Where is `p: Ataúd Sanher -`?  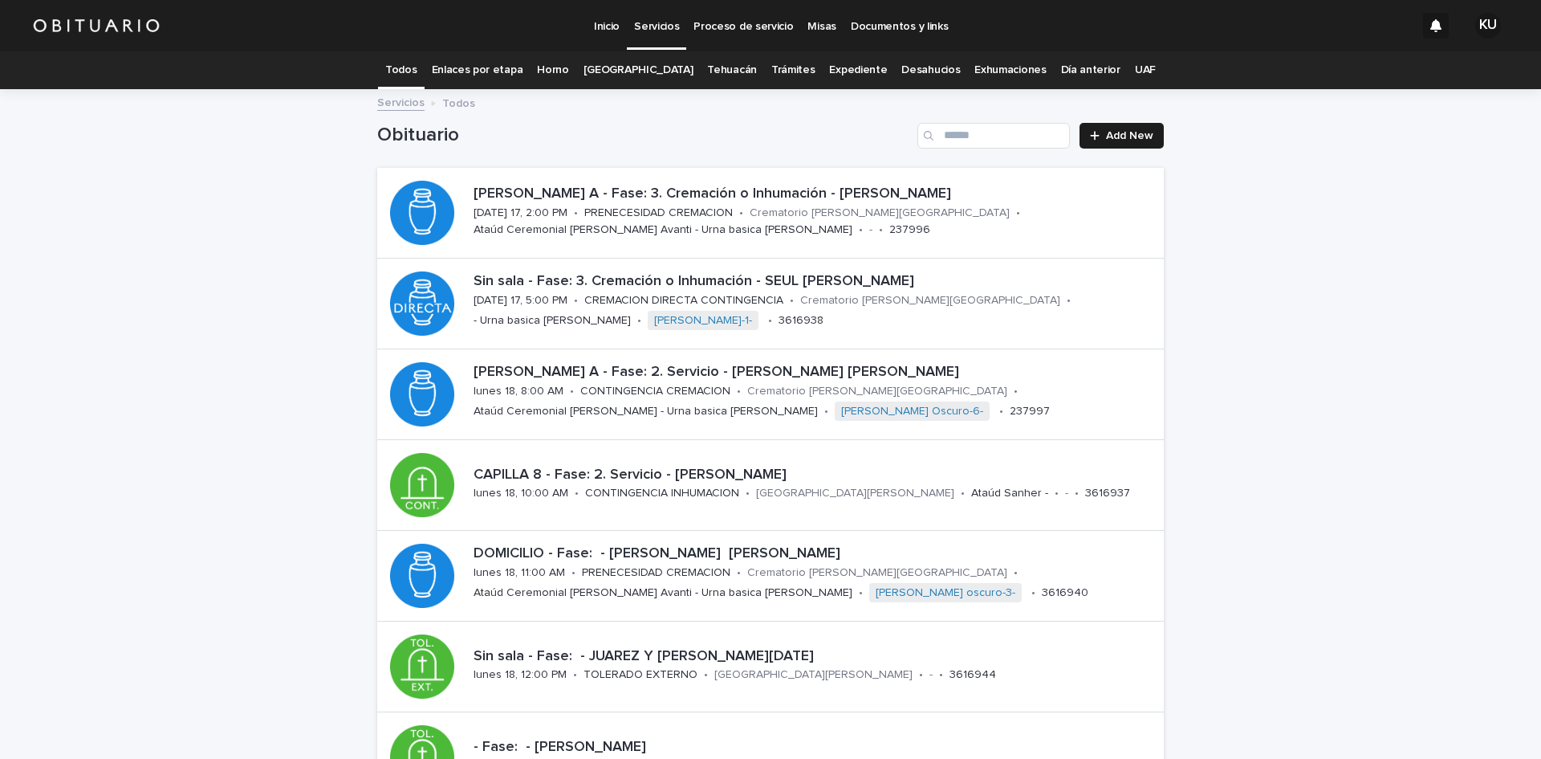 p: Ataúd Sanher - is located at coordinates (1010, 493).